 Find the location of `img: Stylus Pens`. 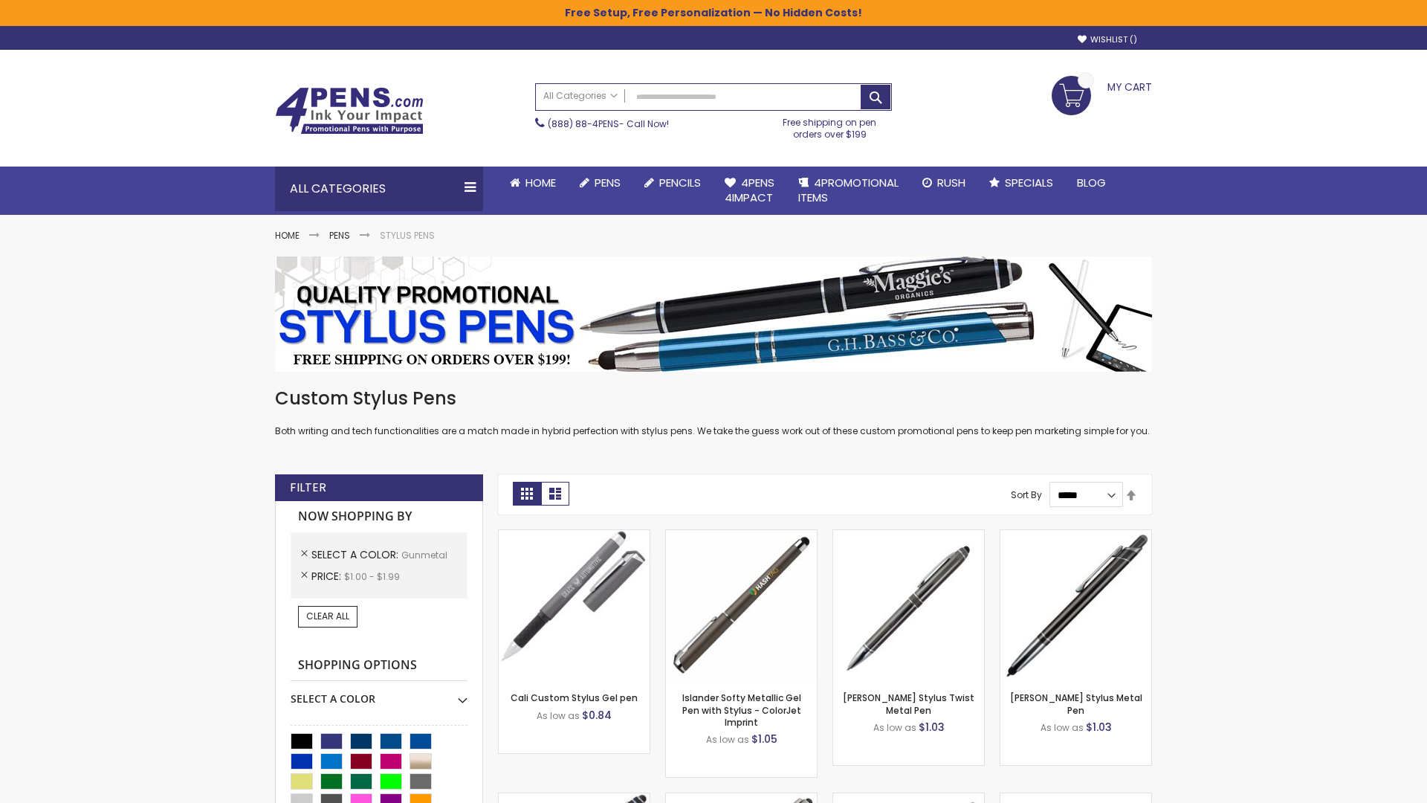

img: Stylus Pens is located at coordinates (713, 314).